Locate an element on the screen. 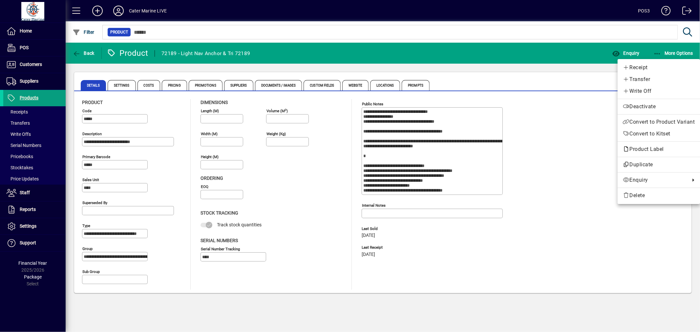  span: Transfer is located at coordinates (659, 79).